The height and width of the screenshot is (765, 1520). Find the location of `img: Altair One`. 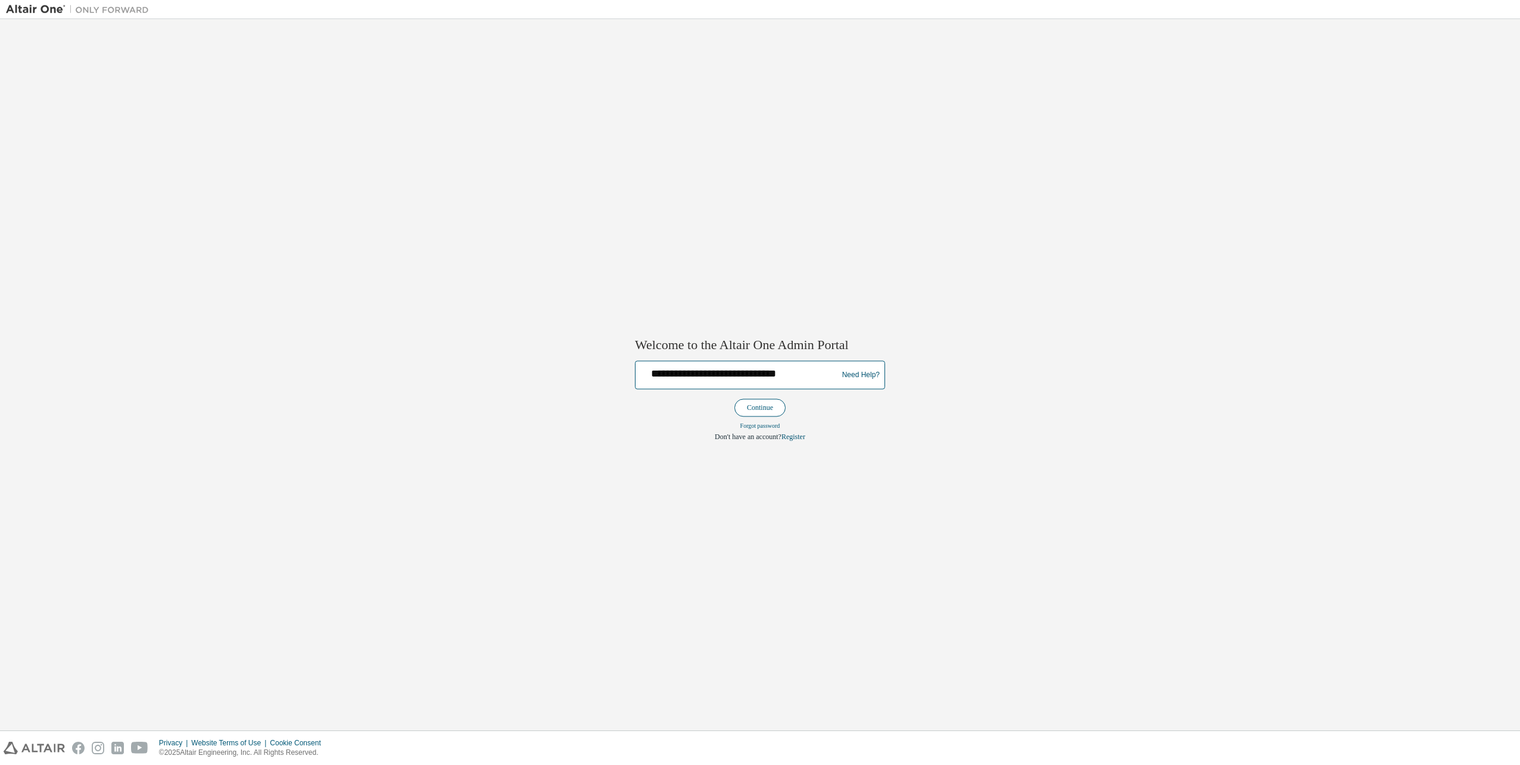

img: Altair One is located at coordinates (80, 10).